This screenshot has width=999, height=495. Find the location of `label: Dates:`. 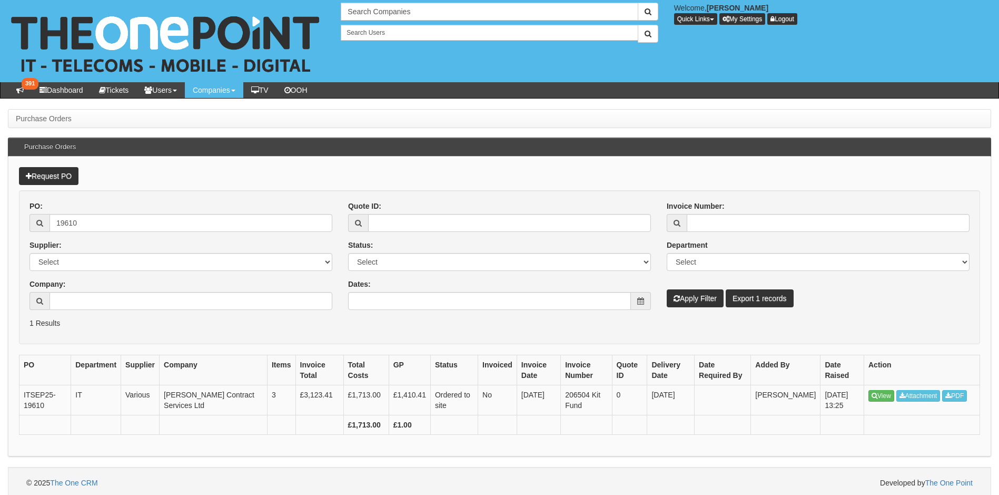

label: Dates: is located at coordinates (359, 284).